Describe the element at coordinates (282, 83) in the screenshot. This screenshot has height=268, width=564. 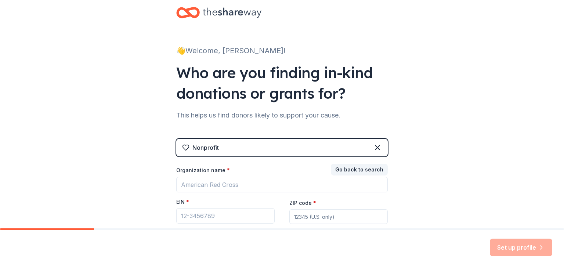
I see `div: Who are you finding in-kind donations or grants for?` at that location.